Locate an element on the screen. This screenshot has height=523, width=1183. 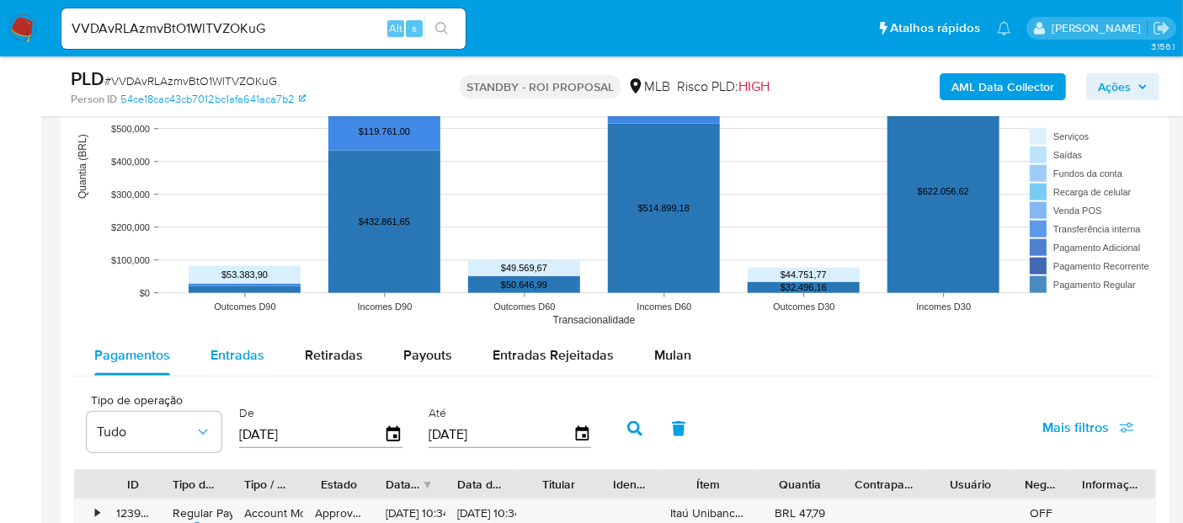
a: Sair is located at coordinates (1161, 28).